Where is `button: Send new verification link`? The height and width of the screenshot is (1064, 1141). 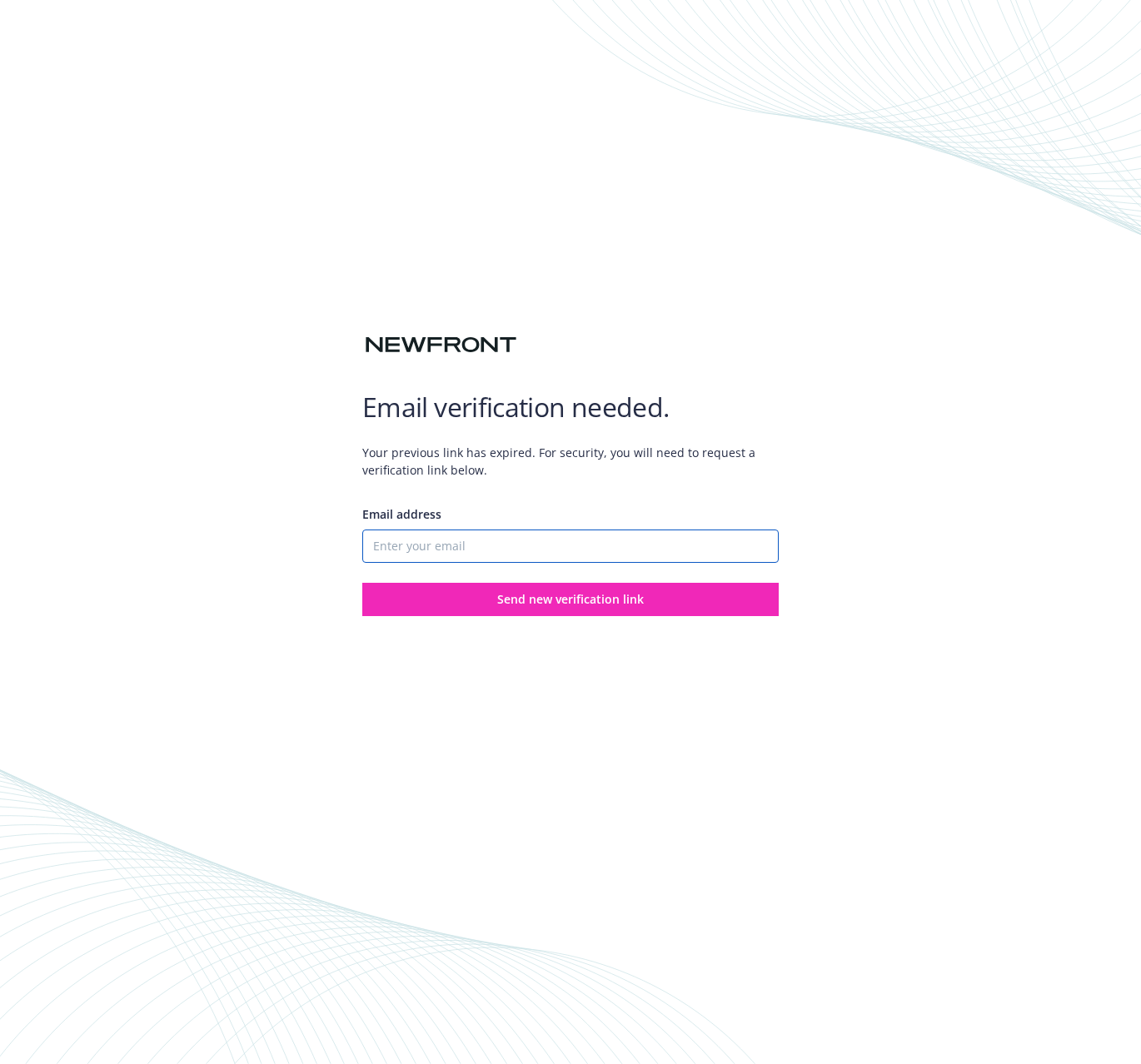 button: Send new verification link is located at coordinates (571, 600).